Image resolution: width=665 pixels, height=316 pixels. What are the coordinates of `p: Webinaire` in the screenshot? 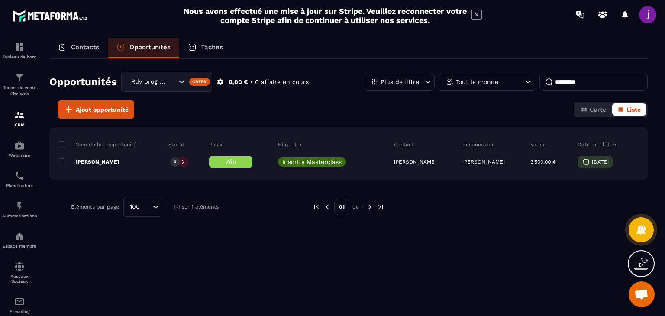 It's located at (19, 155).